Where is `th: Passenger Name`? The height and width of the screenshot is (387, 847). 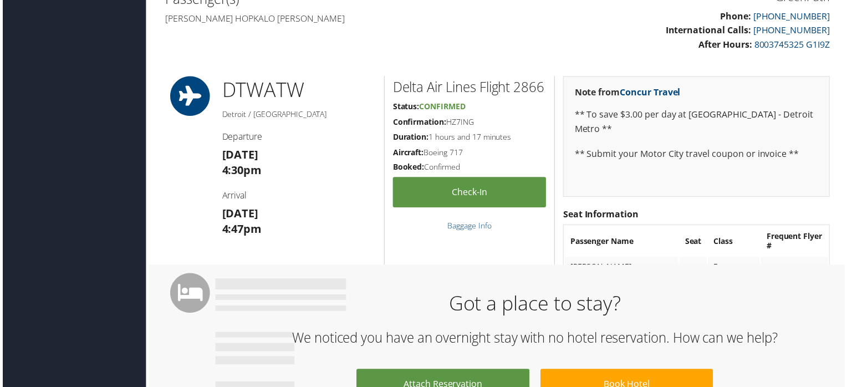
th: Passenger Name is located at coordinates (622, 242).